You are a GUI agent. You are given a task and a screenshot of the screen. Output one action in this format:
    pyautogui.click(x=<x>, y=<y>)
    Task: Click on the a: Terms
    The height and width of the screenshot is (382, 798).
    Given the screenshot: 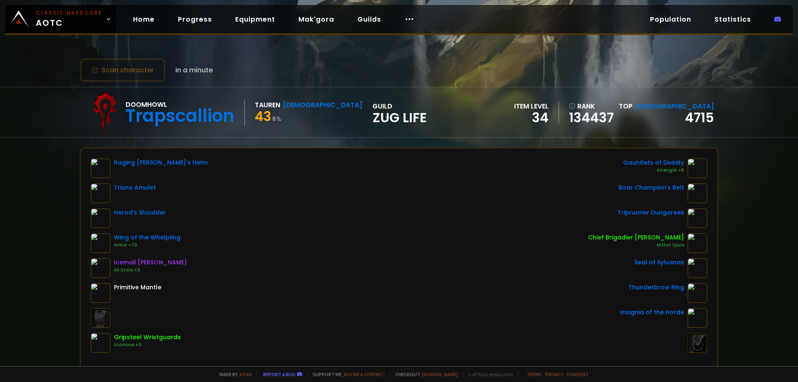 What is the action you would take?
    pyautogui.click(x=534, y=374)
    